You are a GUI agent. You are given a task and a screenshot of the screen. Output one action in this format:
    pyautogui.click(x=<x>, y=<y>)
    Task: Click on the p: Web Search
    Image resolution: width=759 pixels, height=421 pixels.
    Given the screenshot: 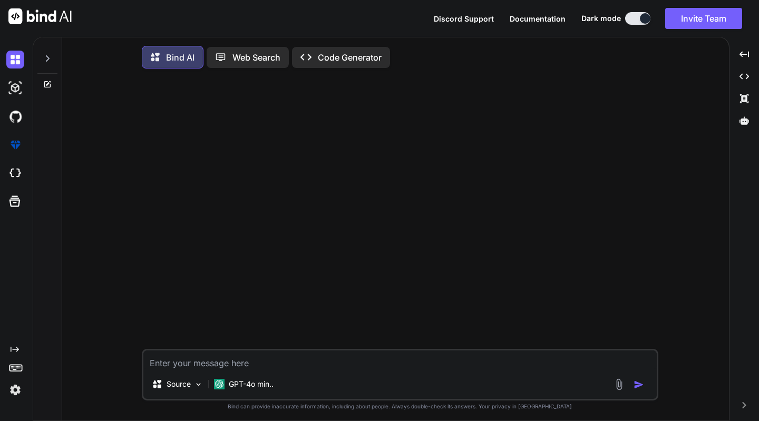 What is the action you would take?
    pyautogui.click(x=256, y=57)
    